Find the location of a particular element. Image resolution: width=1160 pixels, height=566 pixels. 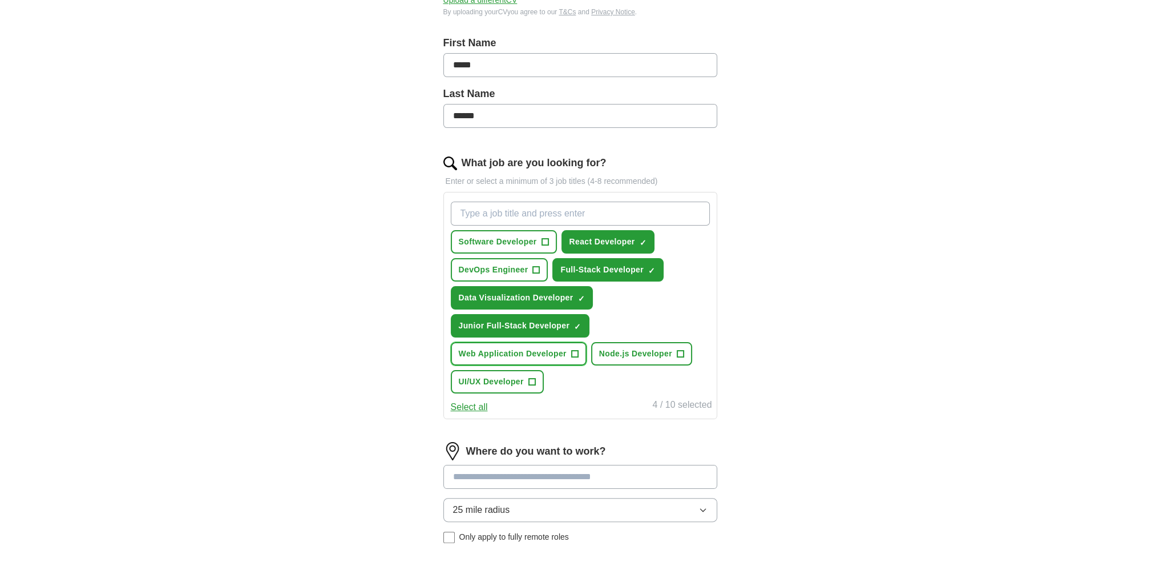

button: Select all is located at coordinates (469, 407).